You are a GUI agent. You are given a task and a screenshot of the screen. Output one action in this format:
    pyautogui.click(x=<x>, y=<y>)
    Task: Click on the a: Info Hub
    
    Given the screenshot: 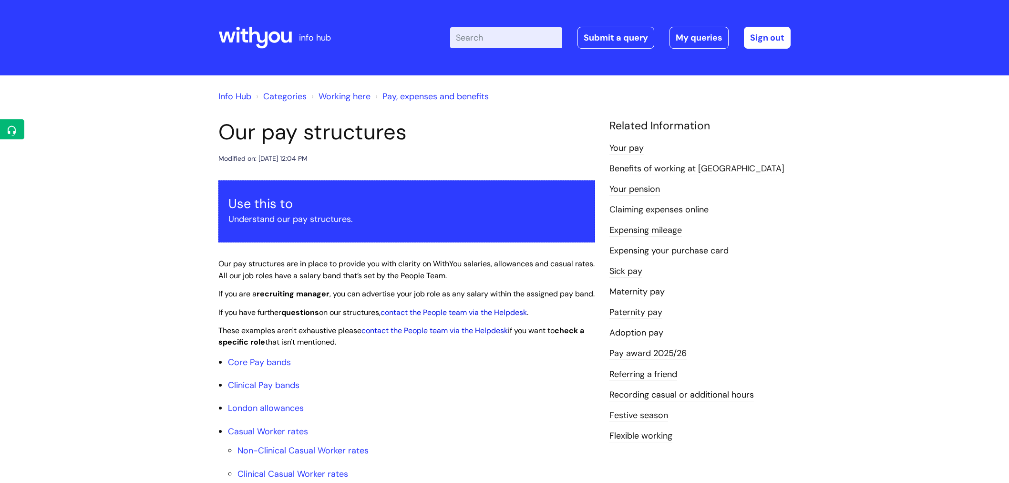 What is the action you would take?
    pyautogui.click(x=235, y=96)
    